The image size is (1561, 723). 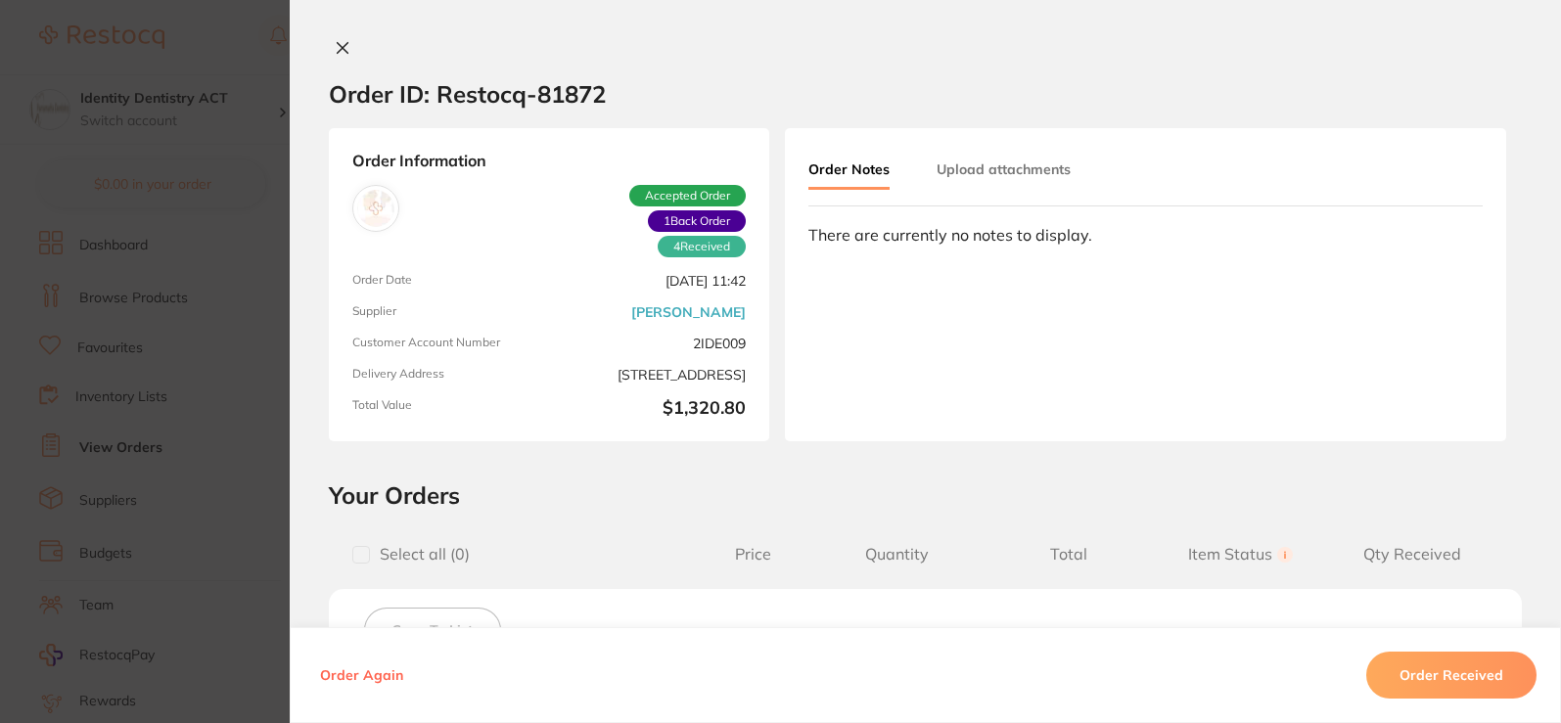 What do you see at coordinates (467, 94) in the screenshot?
I see `h2: Order ID: Restocq- 81872` at bounding box center [467, 94].